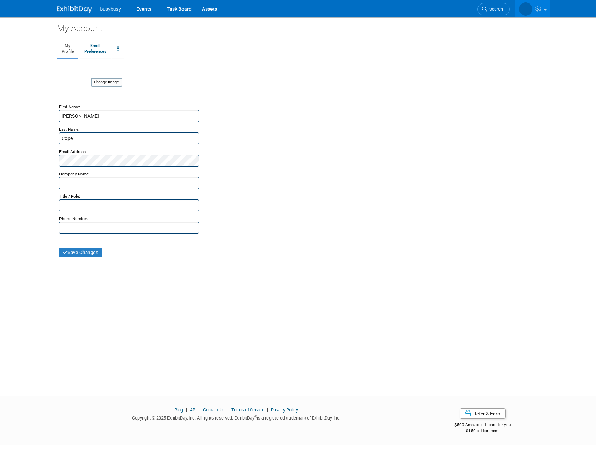 The width and height of the screenshot is (596, 452). Describe the element at coordinates (483, 431) in the screenshot. I see `div: $150 off for them.` at that location.